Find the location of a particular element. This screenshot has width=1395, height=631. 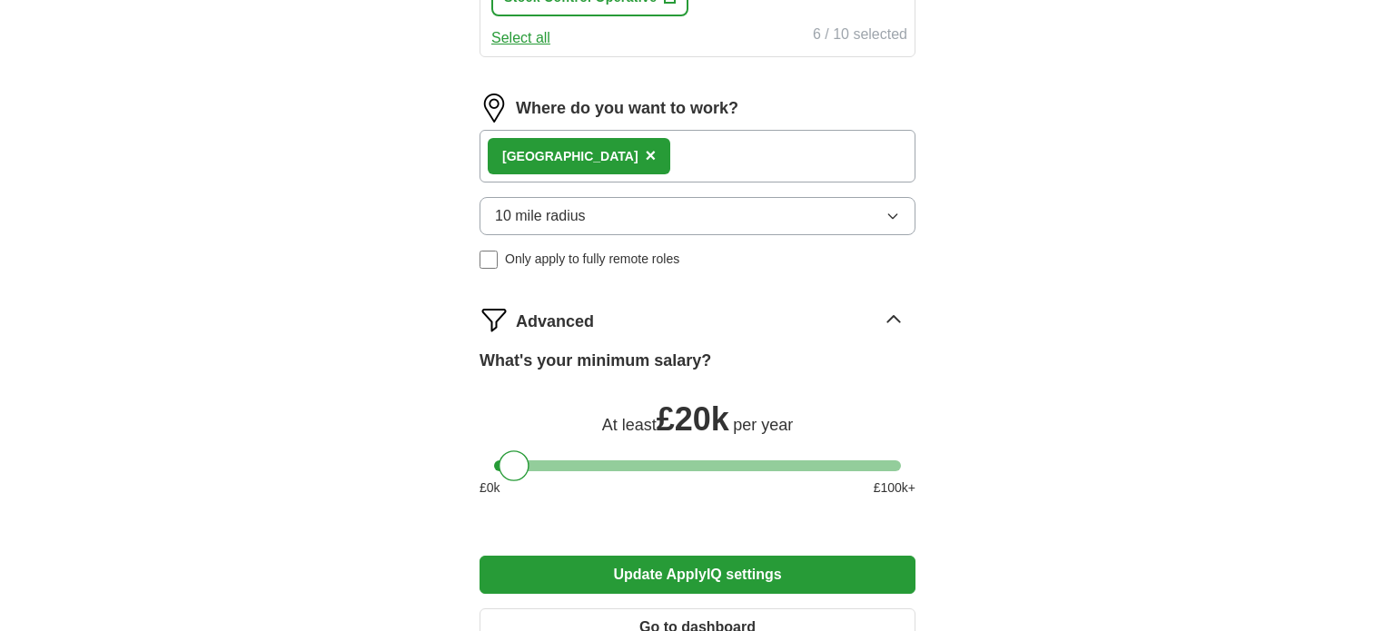

button: Select all is located at coordinates (520, 38).